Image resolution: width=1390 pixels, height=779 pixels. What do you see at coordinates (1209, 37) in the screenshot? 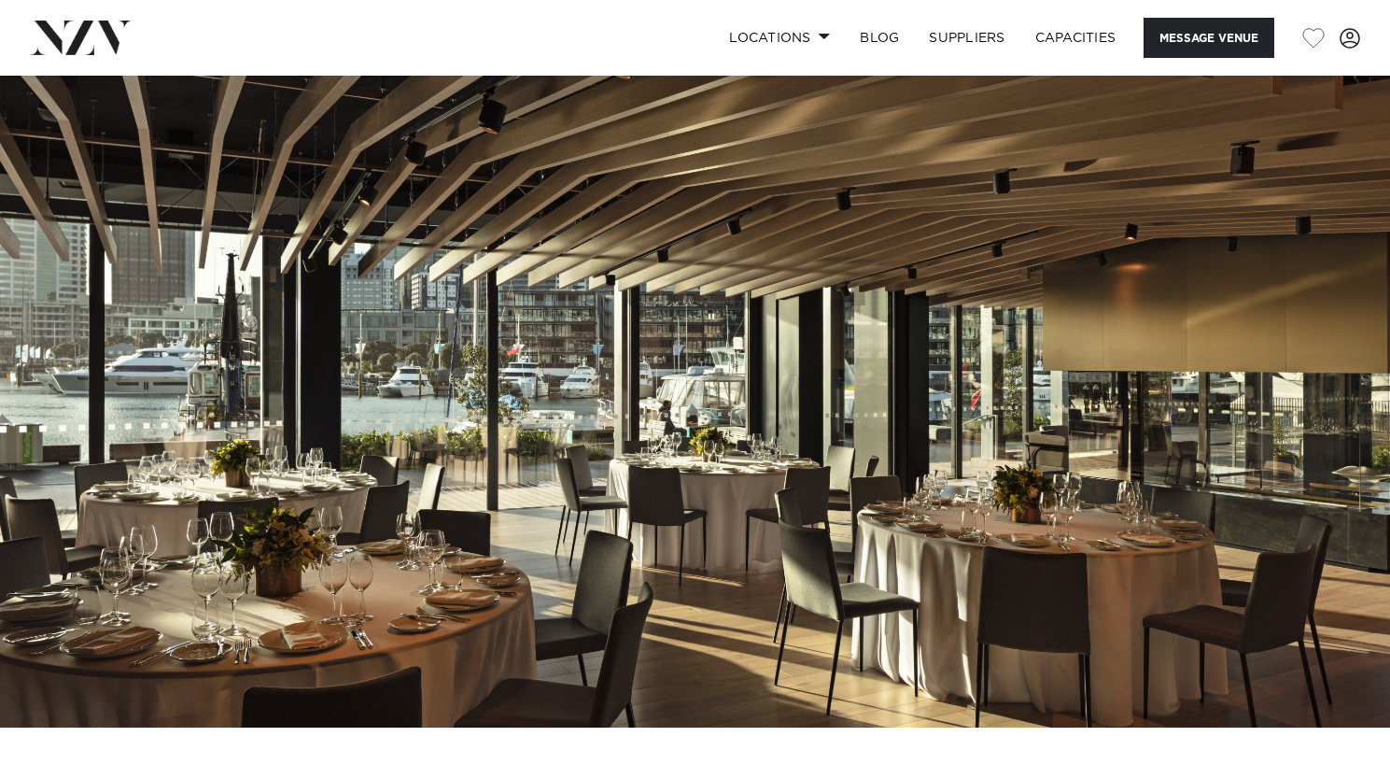
I see `button: Message Venue` at bounding box center [1209, 37].